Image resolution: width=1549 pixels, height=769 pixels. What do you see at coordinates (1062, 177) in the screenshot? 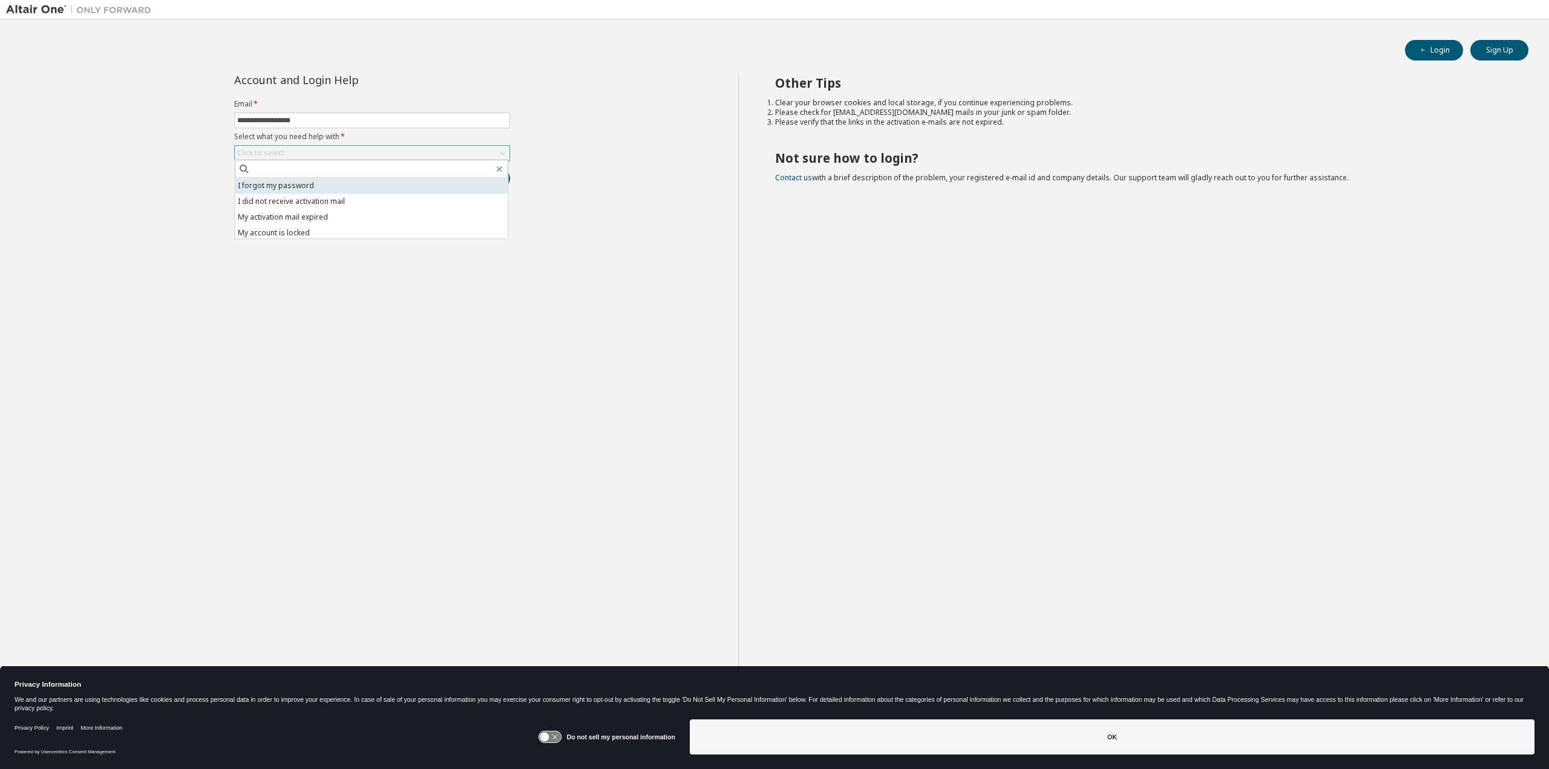
I see `span: with a brief description of the problem, your registered e-mail id and company details. Our suppo...` at bounding box center [1062, 177].